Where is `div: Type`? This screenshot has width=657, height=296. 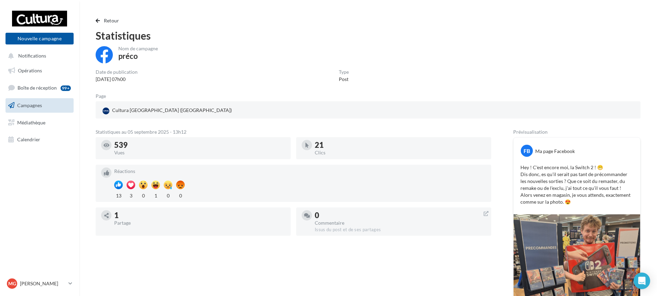 div: Type is located at coordinates (344, 72).